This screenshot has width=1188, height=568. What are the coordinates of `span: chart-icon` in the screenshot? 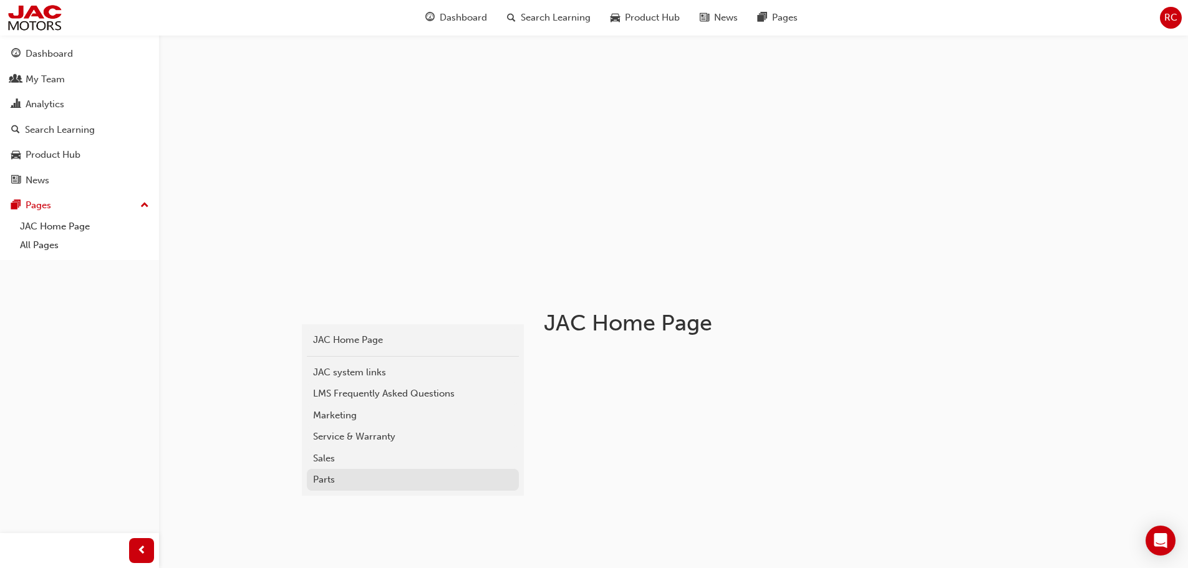 It's located at (16, 105).